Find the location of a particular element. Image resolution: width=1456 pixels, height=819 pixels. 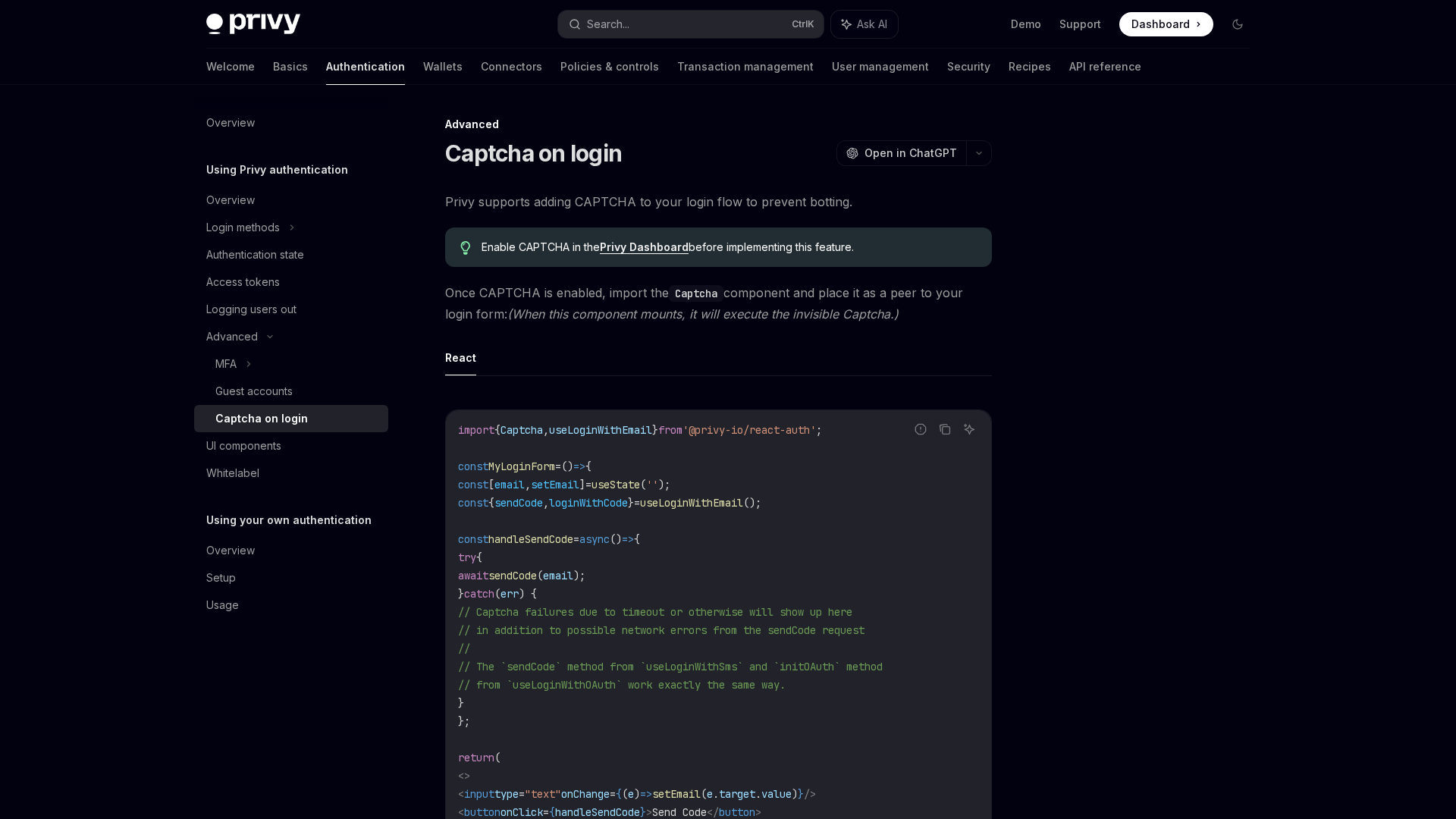

span: // Captcha failures due to timeout or otherwise will show up here is located at coordinates (655, 612).